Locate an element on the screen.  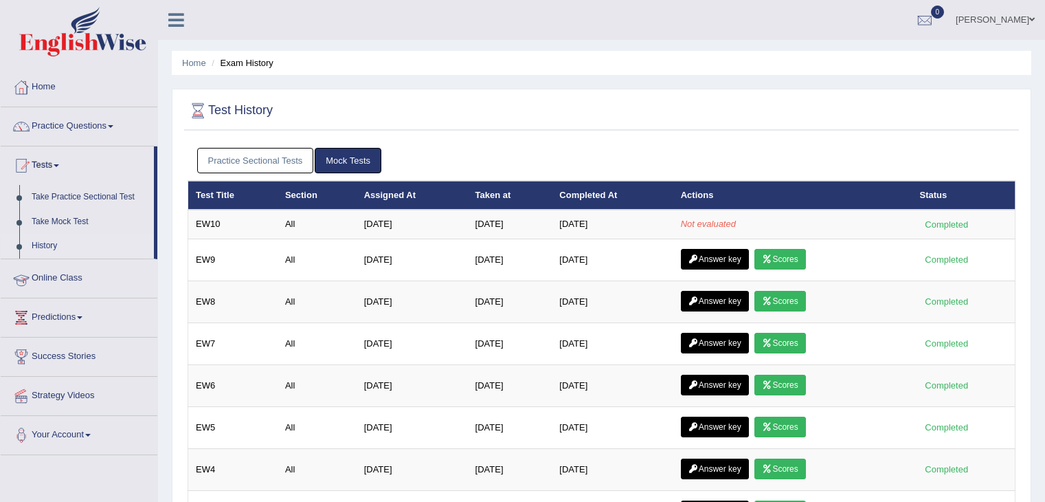
em: Not evaluated is located at coordinates (708, 223).